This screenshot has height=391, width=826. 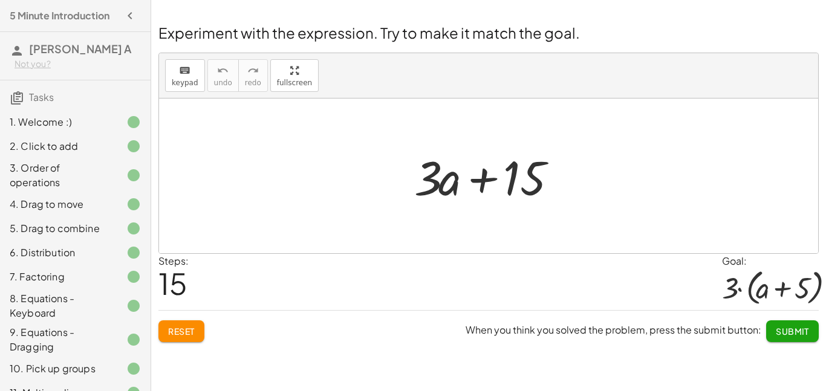 I want to click on div: 1. Welcome :), so click(x=58, y=122).